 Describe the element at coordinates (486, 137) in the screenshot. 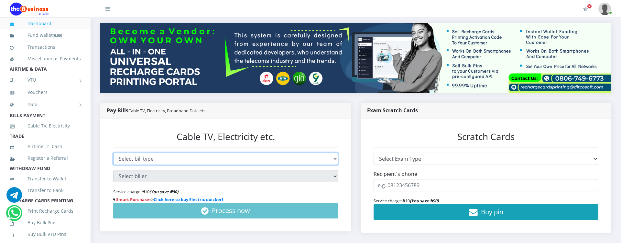

I see `h3: Scratch Cards` at that location.